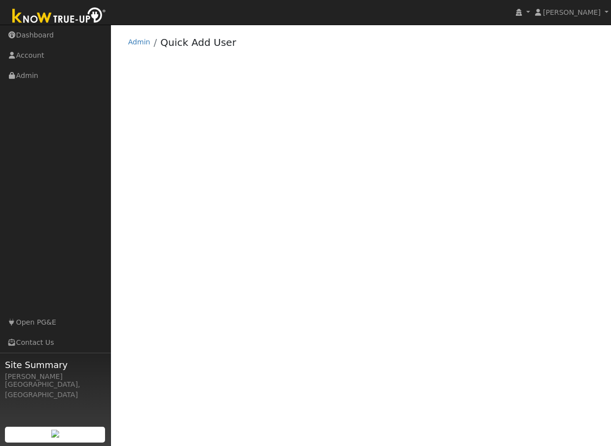 Image resolution: width=611 pixels, height=446 pixels. I want to click on img: Know True-Up, so click(59, 16).